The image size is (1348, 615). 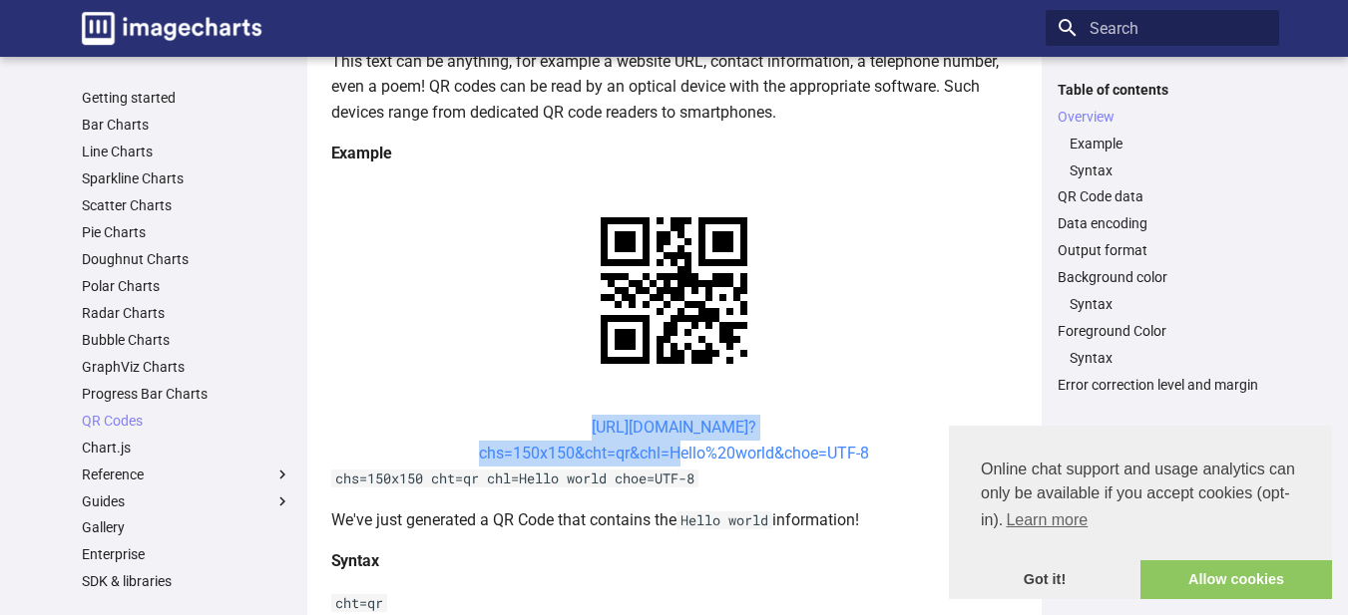 I want to click on a: Image-Charts documentation, so click(x=172, y=28).